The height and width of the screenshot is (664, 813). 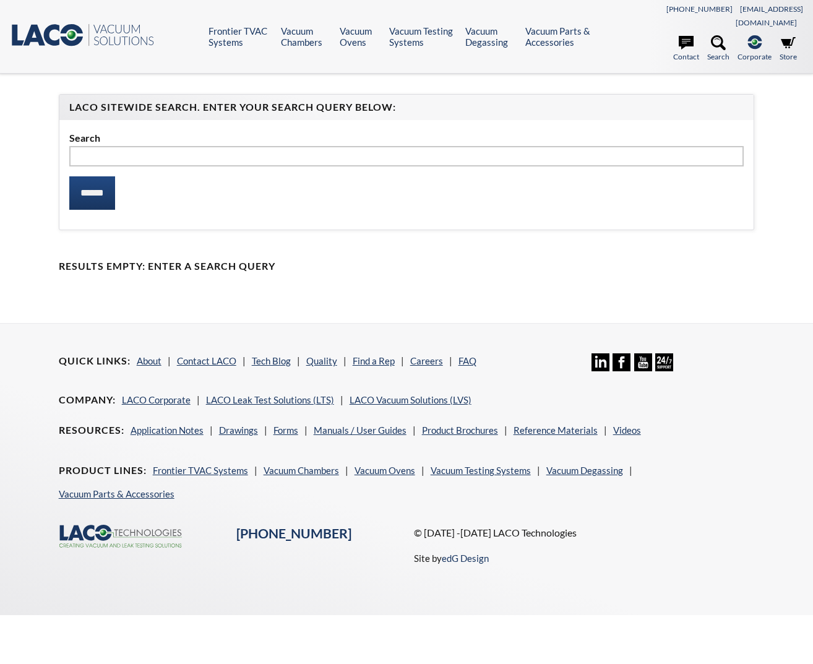 I want to click on a: Quality, so click(x=322, y=361).